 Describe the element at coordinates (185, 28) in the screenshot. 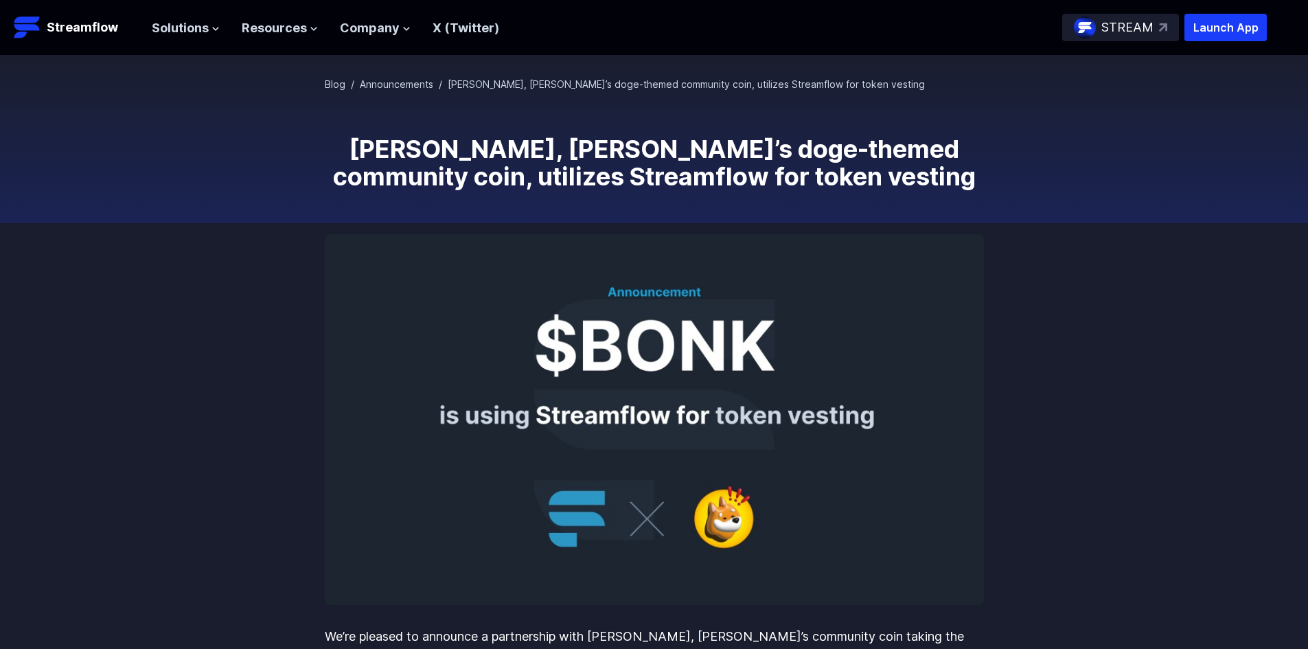

I see `button: Solutions` at that location.